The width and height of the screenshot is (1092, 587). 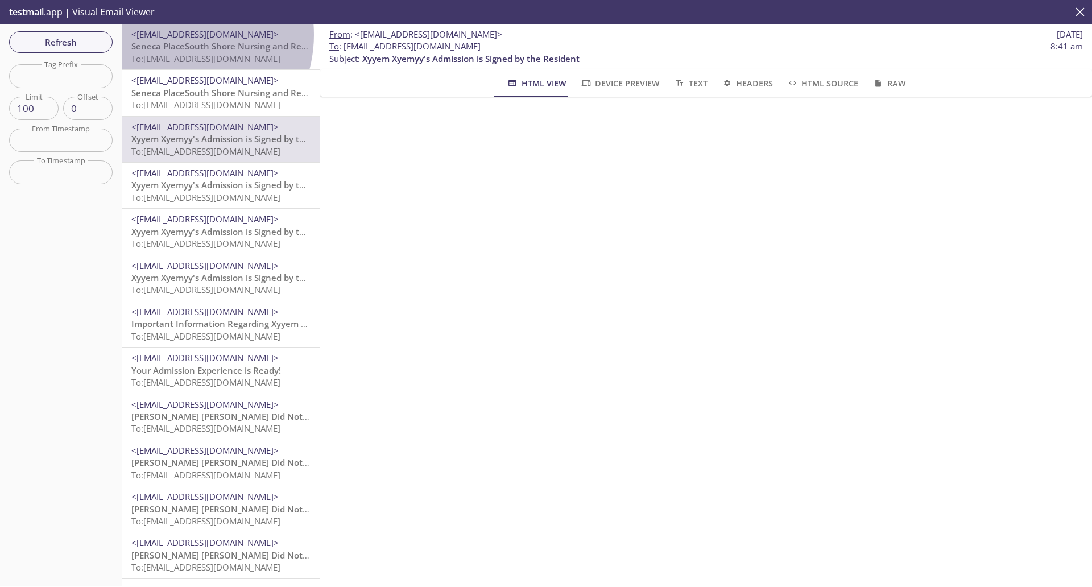 What do you see at coordinates (334, 46) in the screenshot?
I see `span: To` at bounding box center [334, 46].